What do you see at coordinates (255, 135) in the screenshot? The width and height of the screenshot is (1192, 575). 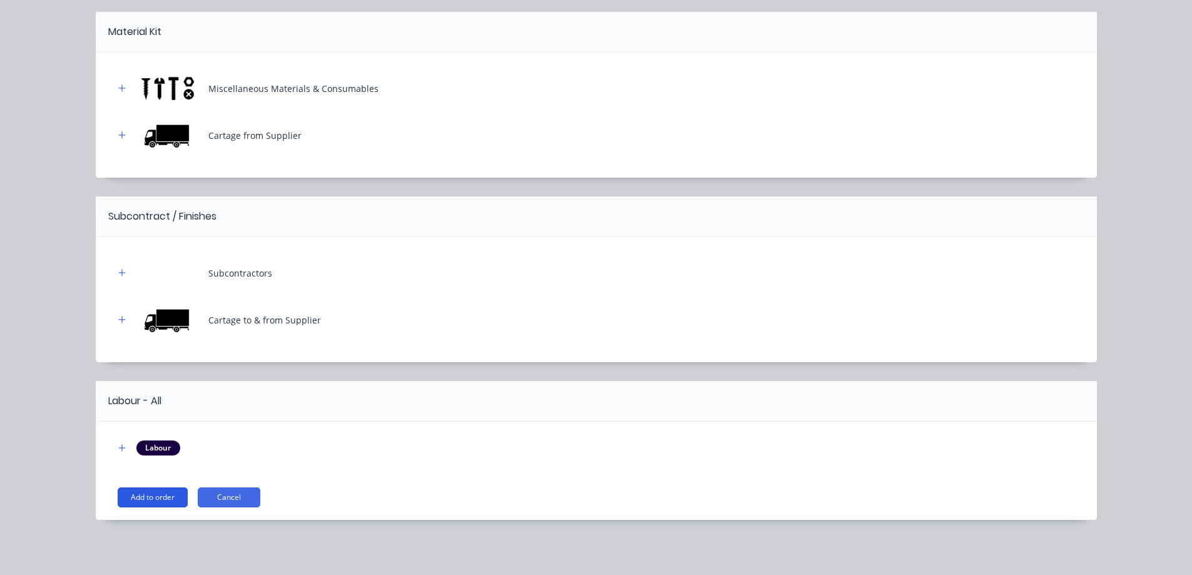 I see `div: Cartage from Supplier` at bounding box center [255, 135].